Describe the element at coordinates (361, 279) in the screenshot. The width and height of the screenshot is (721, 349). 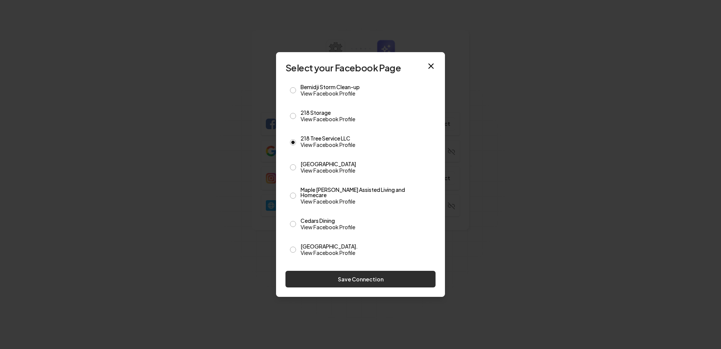
I see `button: Save Connection` at that location.